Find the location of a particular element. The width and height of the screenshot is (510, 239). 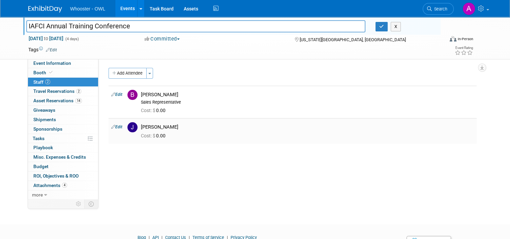

a: Search is located at coordinates (438, 9).